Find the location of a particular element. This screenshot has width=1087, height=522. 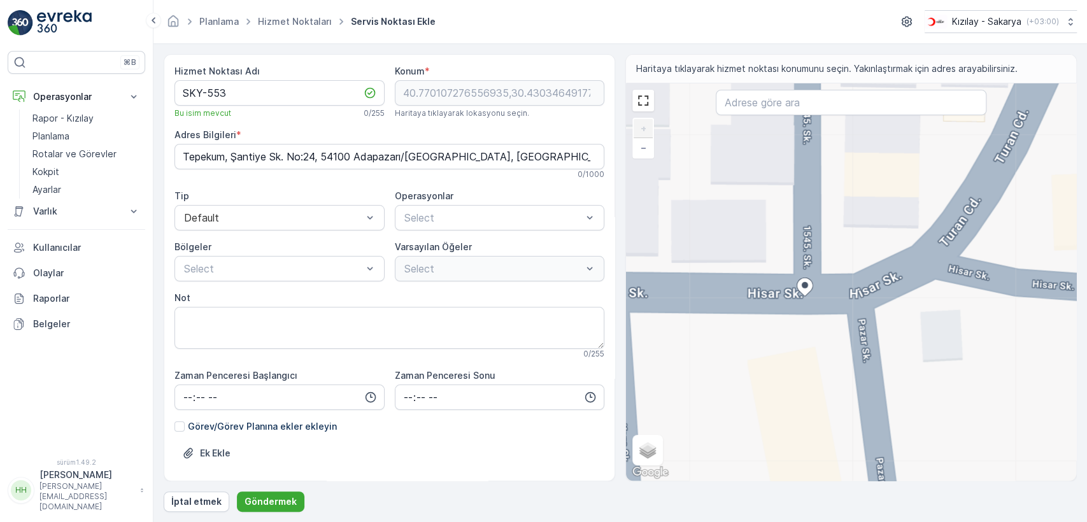

a: Kullanıcılar is located at coordinates (76, 248).